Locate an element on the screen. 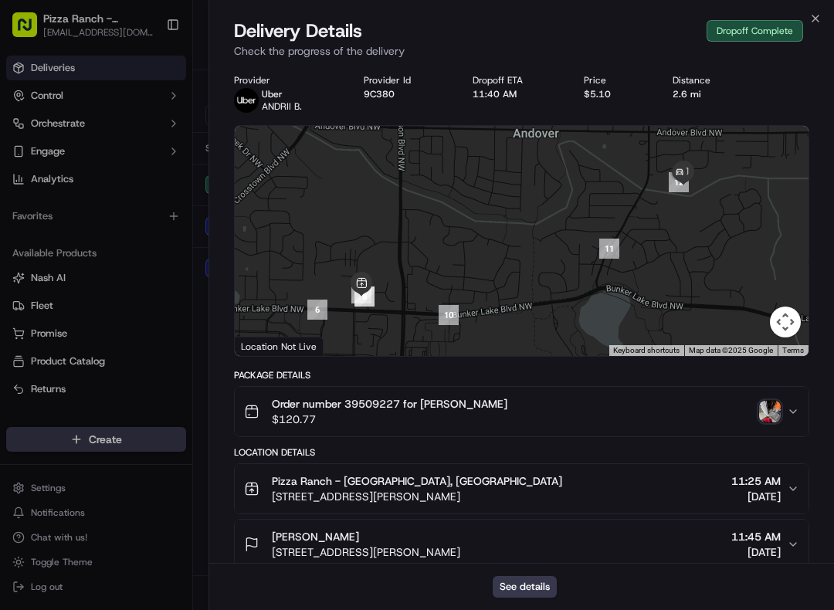  input: Got a question? Start typing here... is located at coordinates (159, 107).